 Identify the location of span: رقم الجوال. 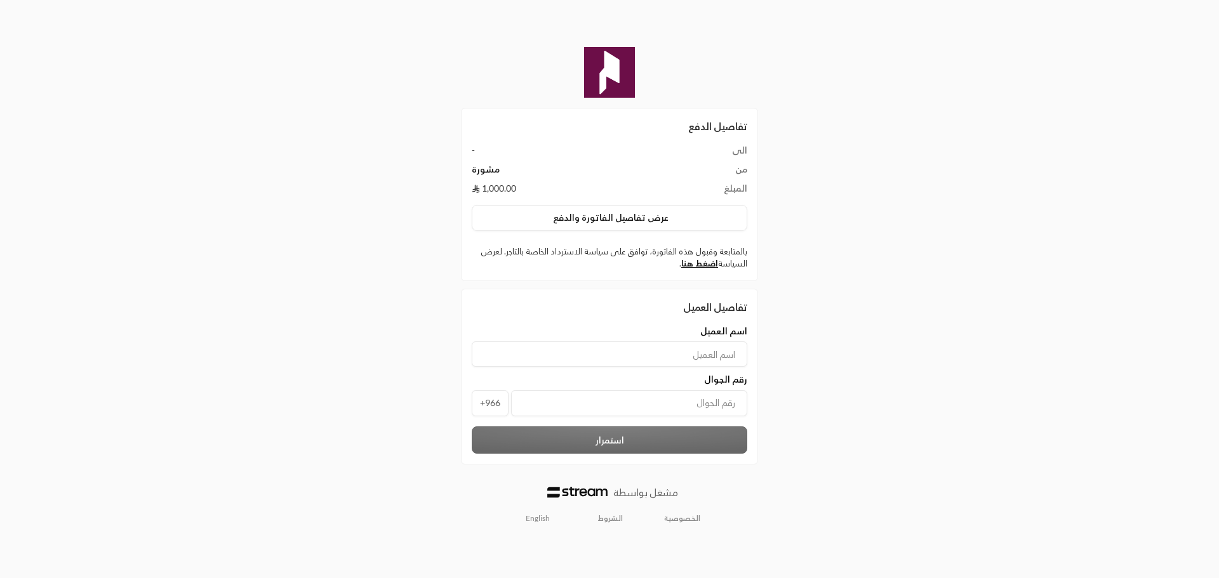
(726, 380).